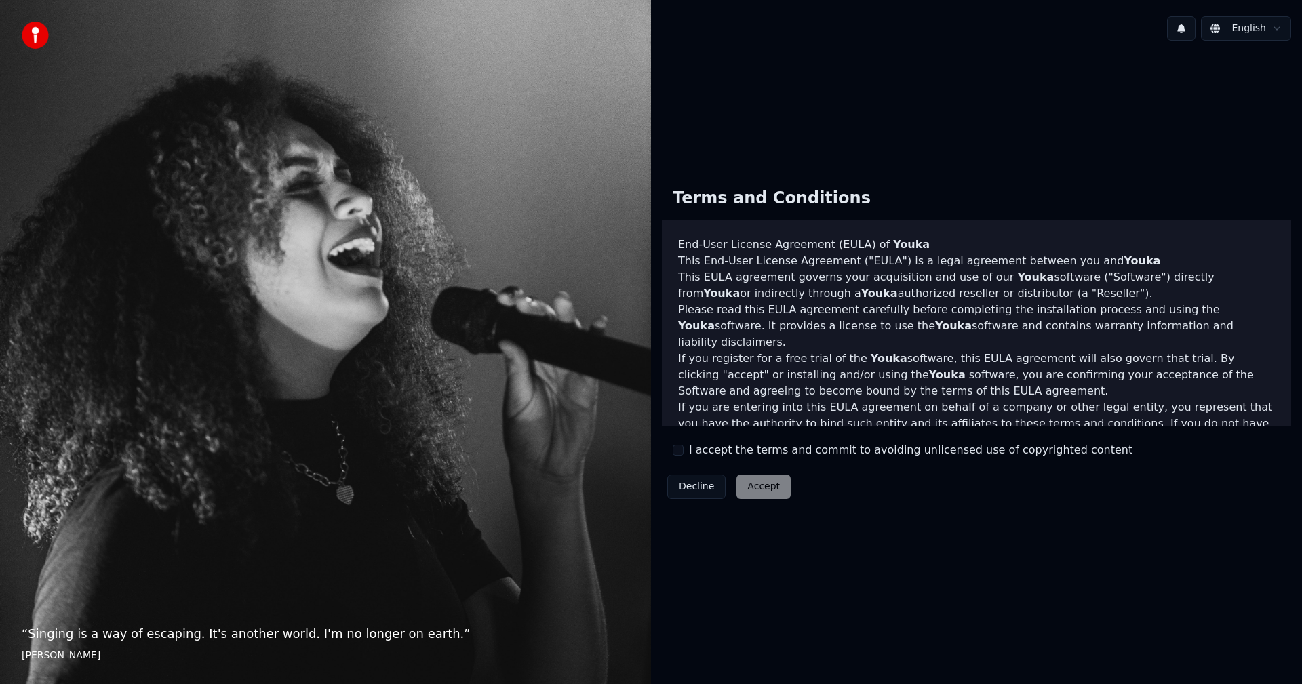 The width and height of the screenshot is (1302, 684). I want to click on p: Please read this EULA agreement carefully before completing the installation process and using th..., so click(976, 326).